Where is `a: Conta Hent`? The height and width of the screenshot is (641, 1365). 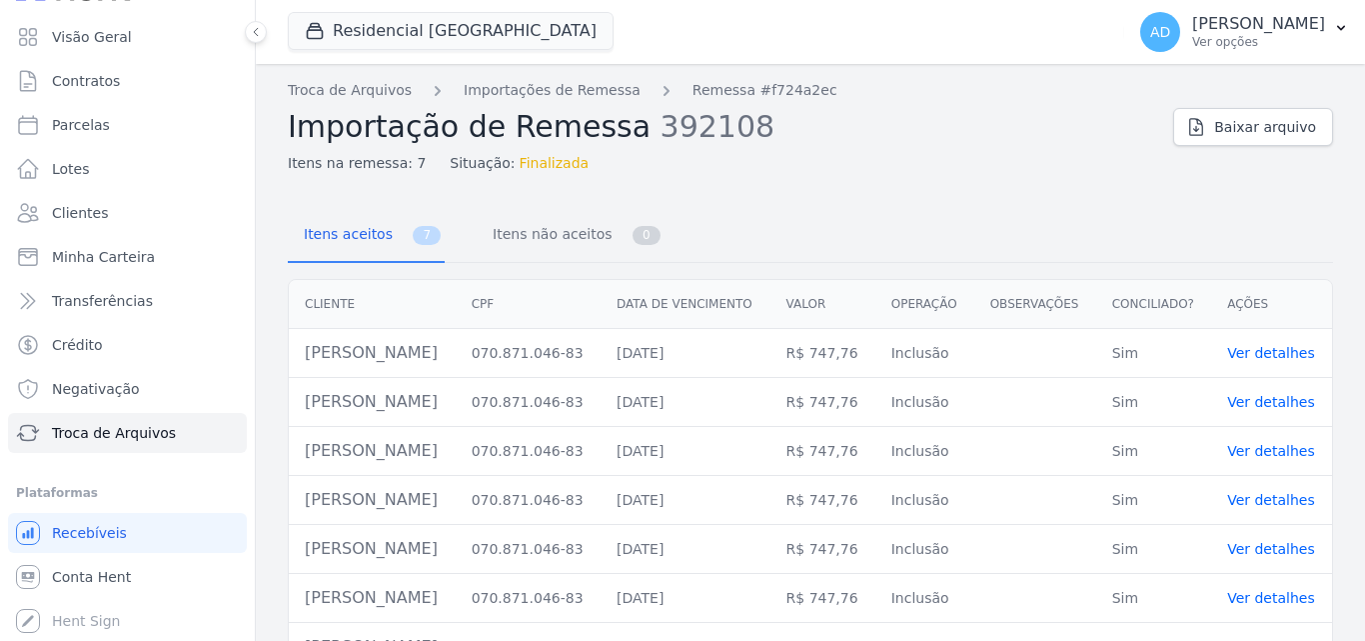 a: Conta Hent is located at coordinates (127, 577).